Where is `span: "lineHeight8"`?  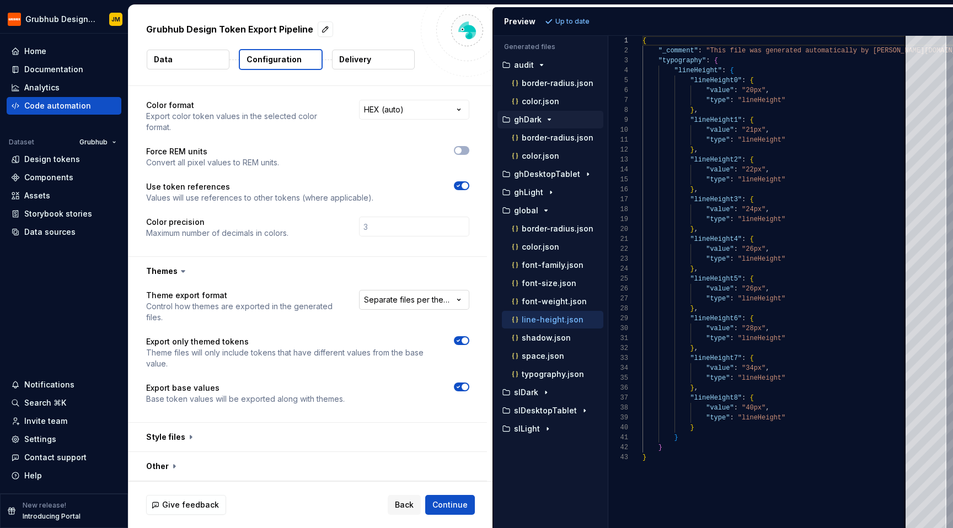 span: "lineHeight8" is located at coordinates (716, 398).